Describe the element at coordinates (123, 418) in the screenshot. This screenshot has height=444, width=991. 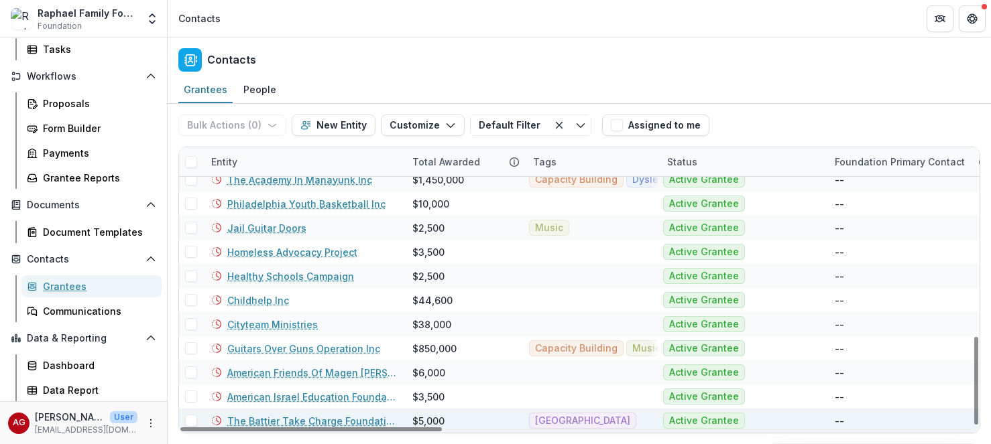
I see `p: User` at that location.